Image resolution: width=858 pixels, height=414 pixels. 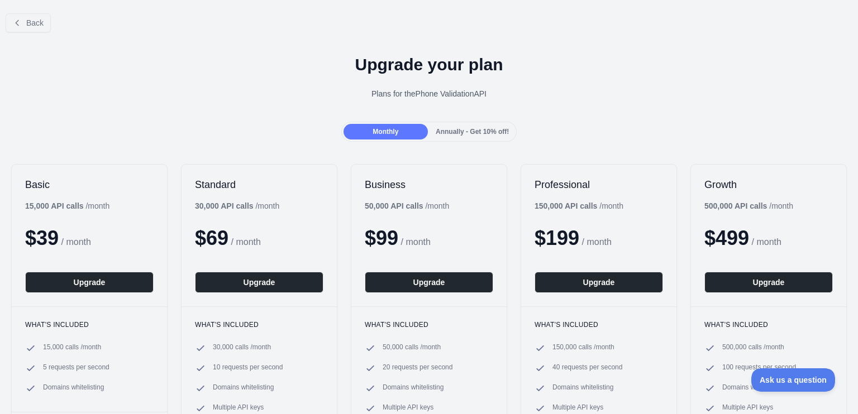 I want to click on span: $ 99, so click(x=381, y=238).